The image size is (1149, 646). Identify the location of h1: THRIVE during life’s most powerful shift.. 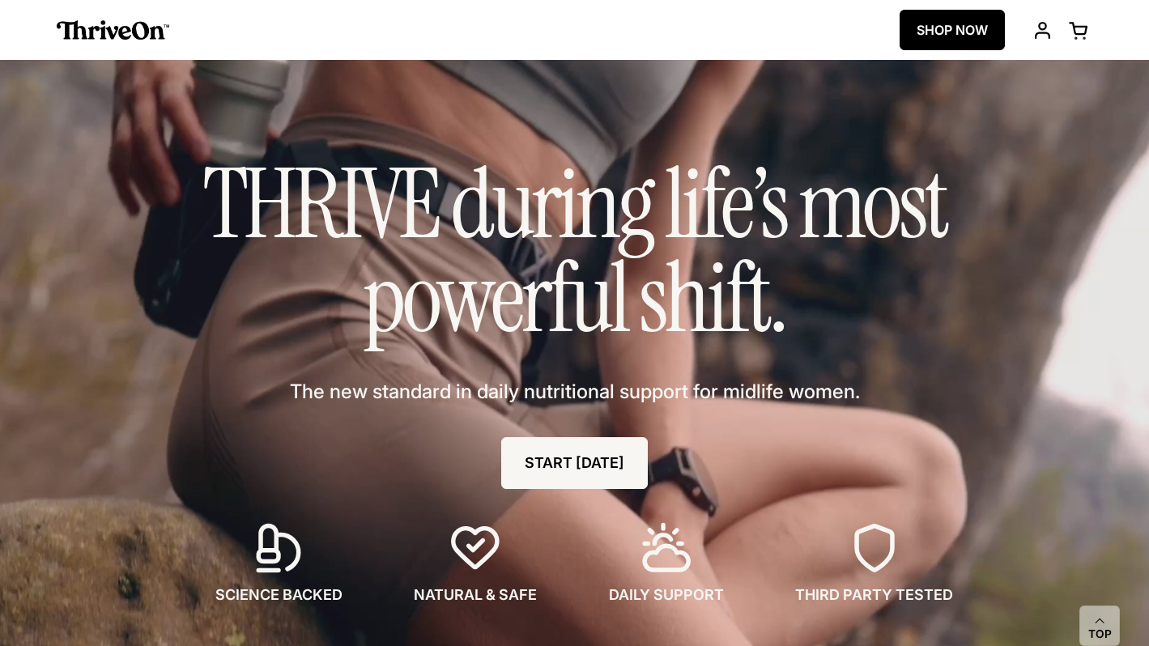
(575, 251).